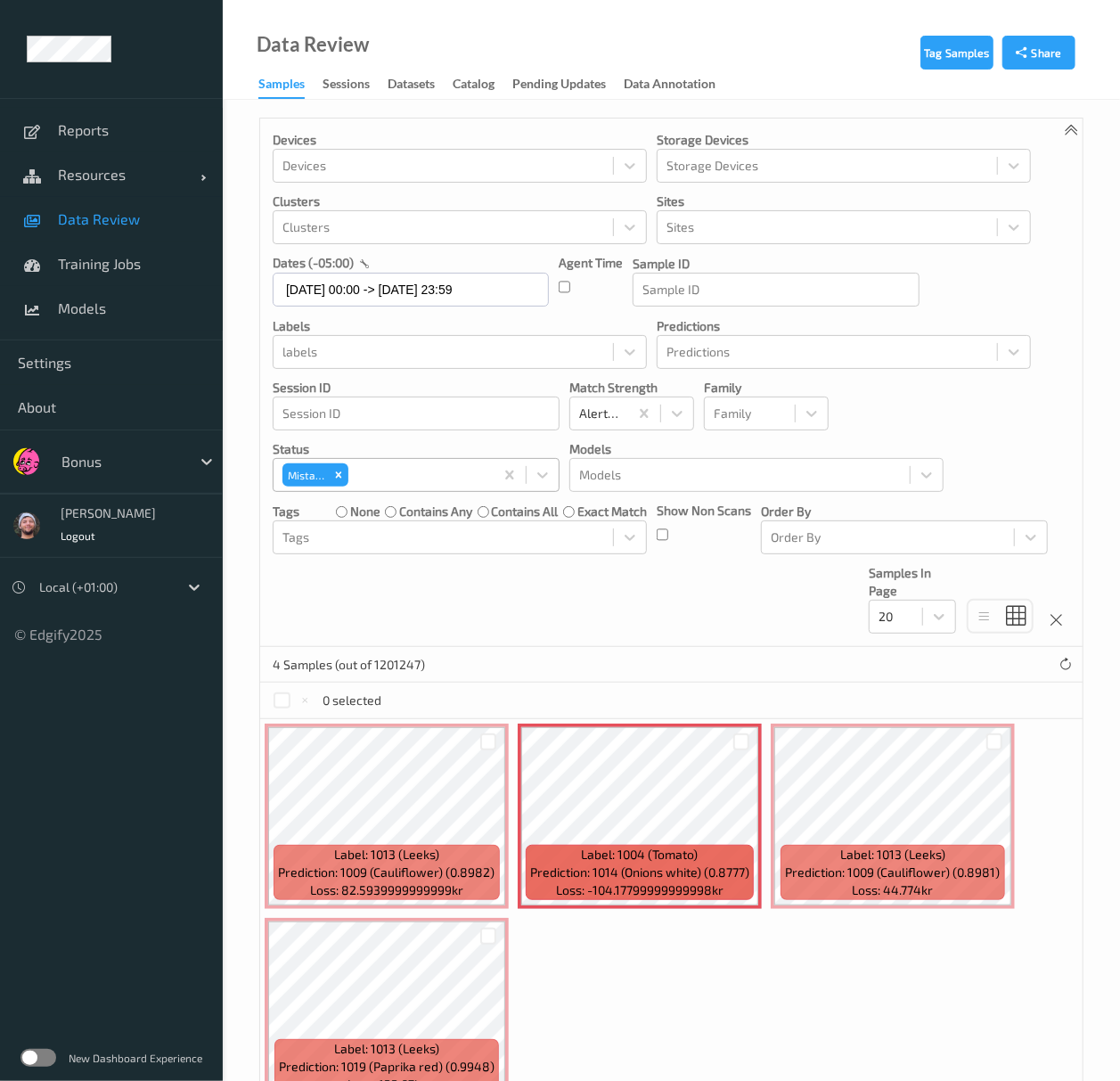  I want to click on a: Sessions, so click(354, 84).